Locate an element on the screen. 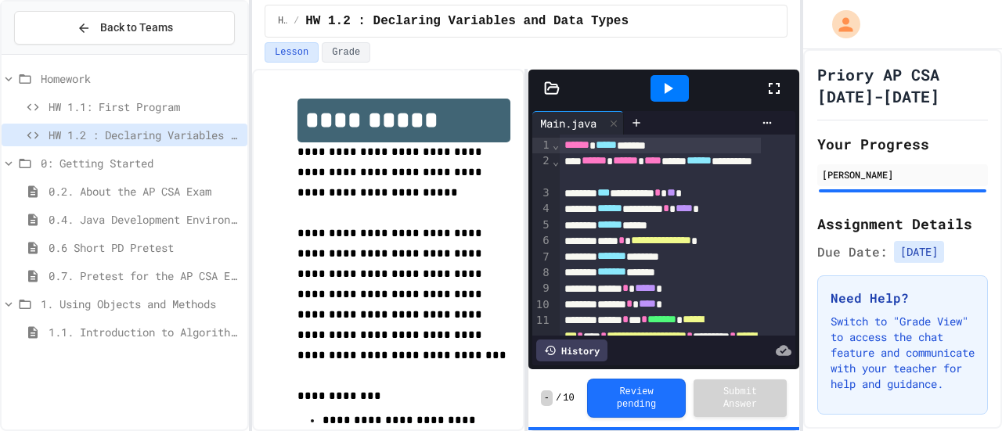  div: History is located at coordinates (572, 351).